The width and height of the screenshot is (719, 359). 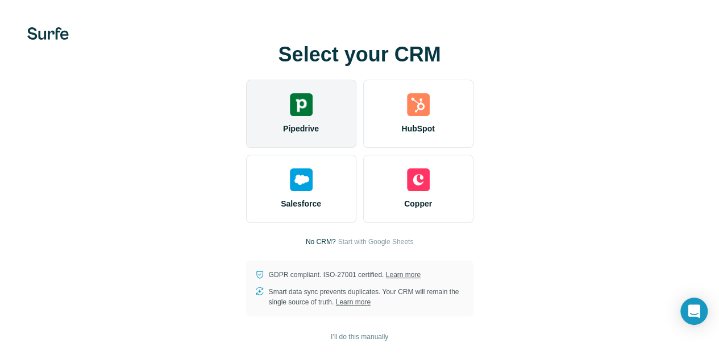 I want to click on span: Pipedrive, so click(x=301, y=129).